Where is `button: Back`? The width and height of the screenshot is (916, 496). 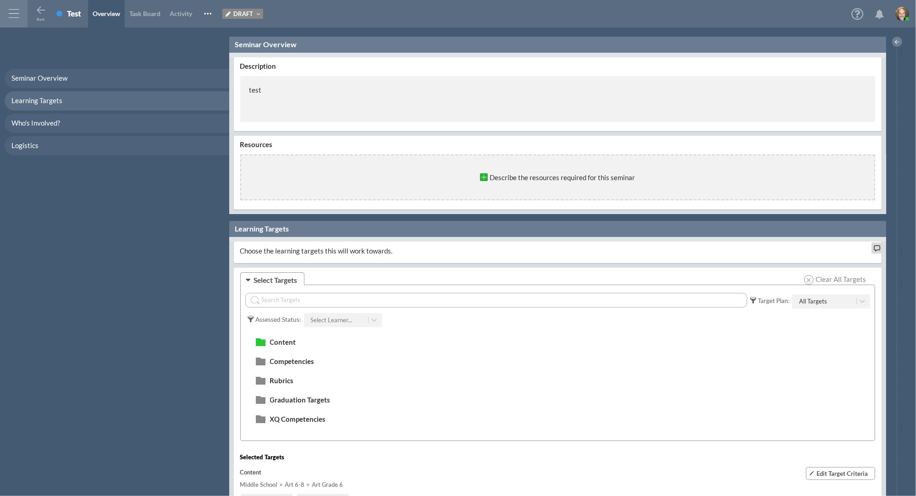
button: Back is located at coordinates (41, 12).